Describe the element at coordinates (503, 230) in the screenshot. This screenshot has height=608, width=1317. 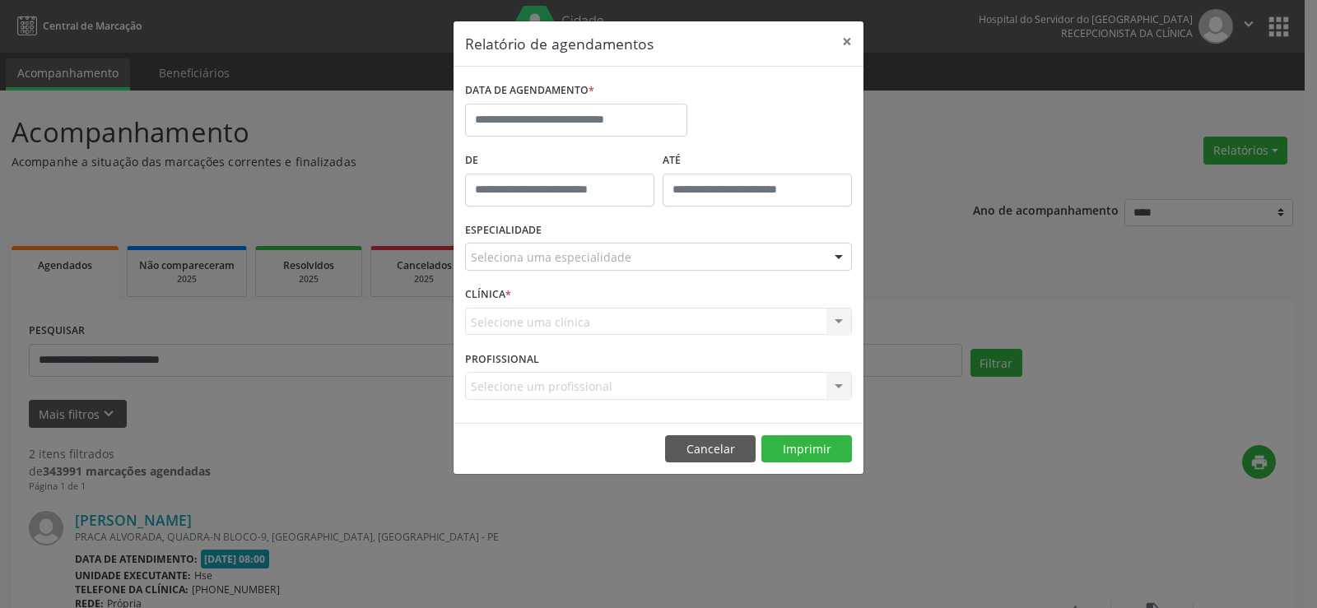
I see `label: ESPECIALIDADE` at that location.